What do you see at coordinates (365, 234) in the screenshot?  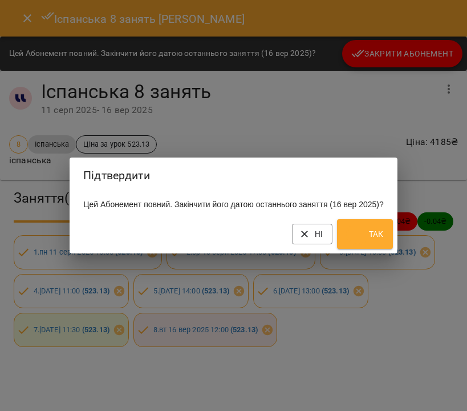 I see `span: Так` at bounding box center [365, 234].